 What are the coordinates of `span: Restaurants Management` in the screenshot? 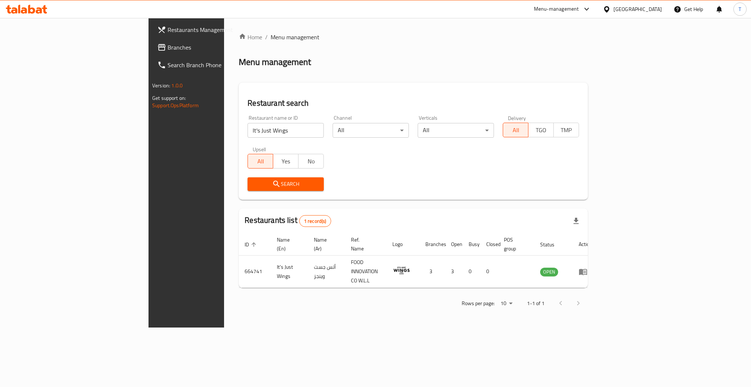 It's located at (218, 30).